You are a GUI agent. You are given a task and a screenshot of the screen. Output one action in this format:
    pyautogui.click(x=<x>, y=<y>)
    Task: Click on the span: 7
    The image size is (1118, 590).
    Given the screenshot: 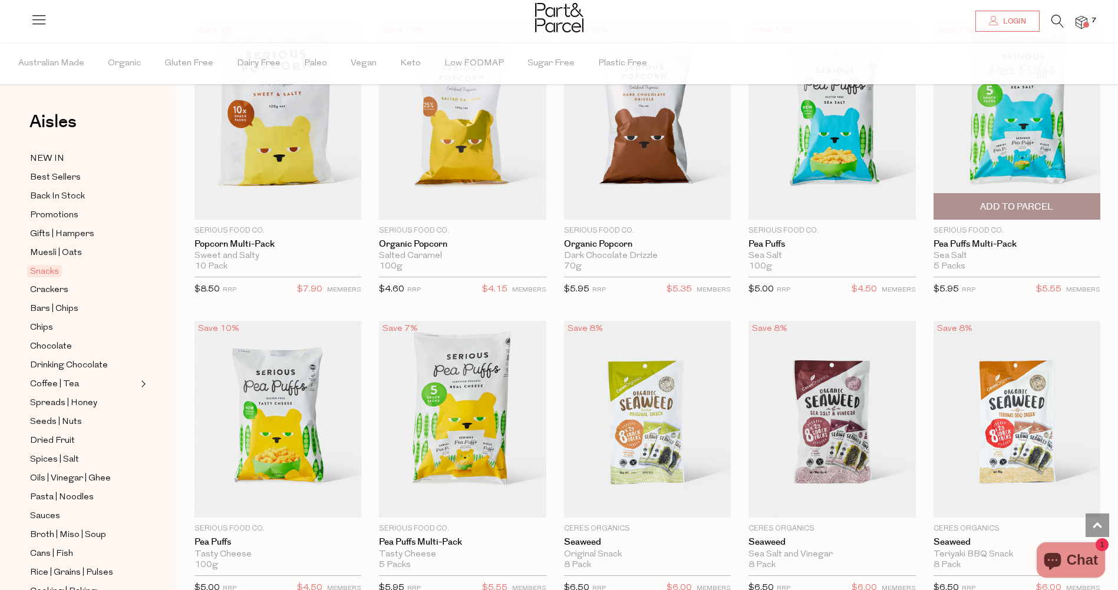 What is the action you would take?
    pyautogui.click(x=1094, y=21)
    